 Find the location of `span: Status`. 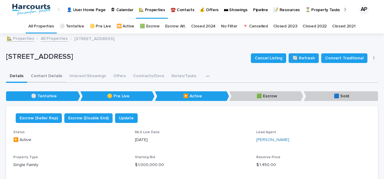

span: Status is located at coordinates (19, 132).